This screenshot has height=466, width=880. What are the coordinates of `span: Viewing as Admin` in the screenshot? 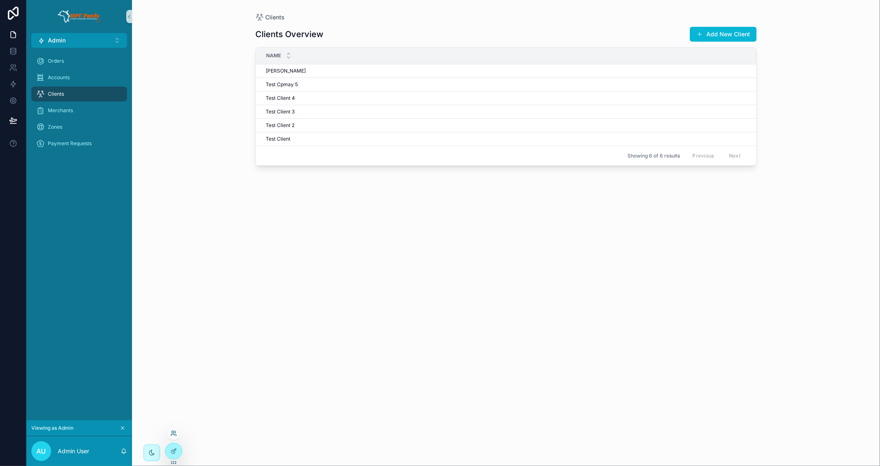 It's located at (52, 428).